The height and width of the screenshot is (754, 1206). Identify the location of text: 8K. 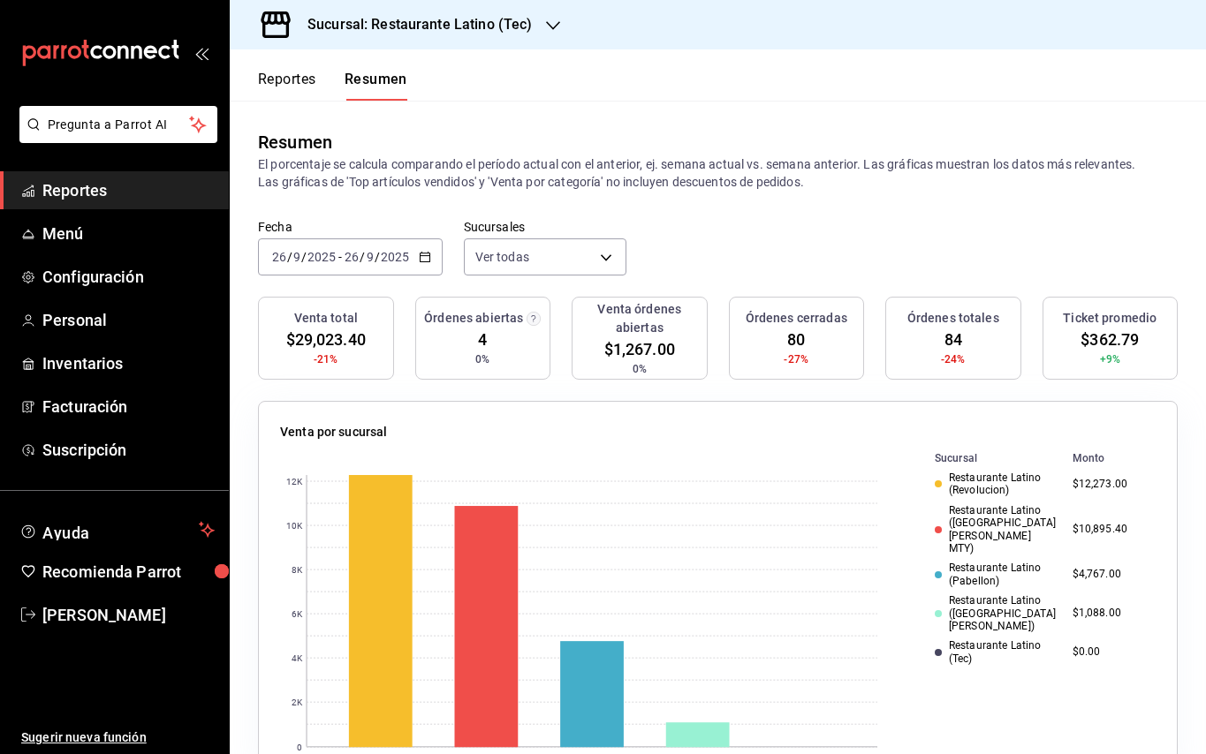
(297, 570).